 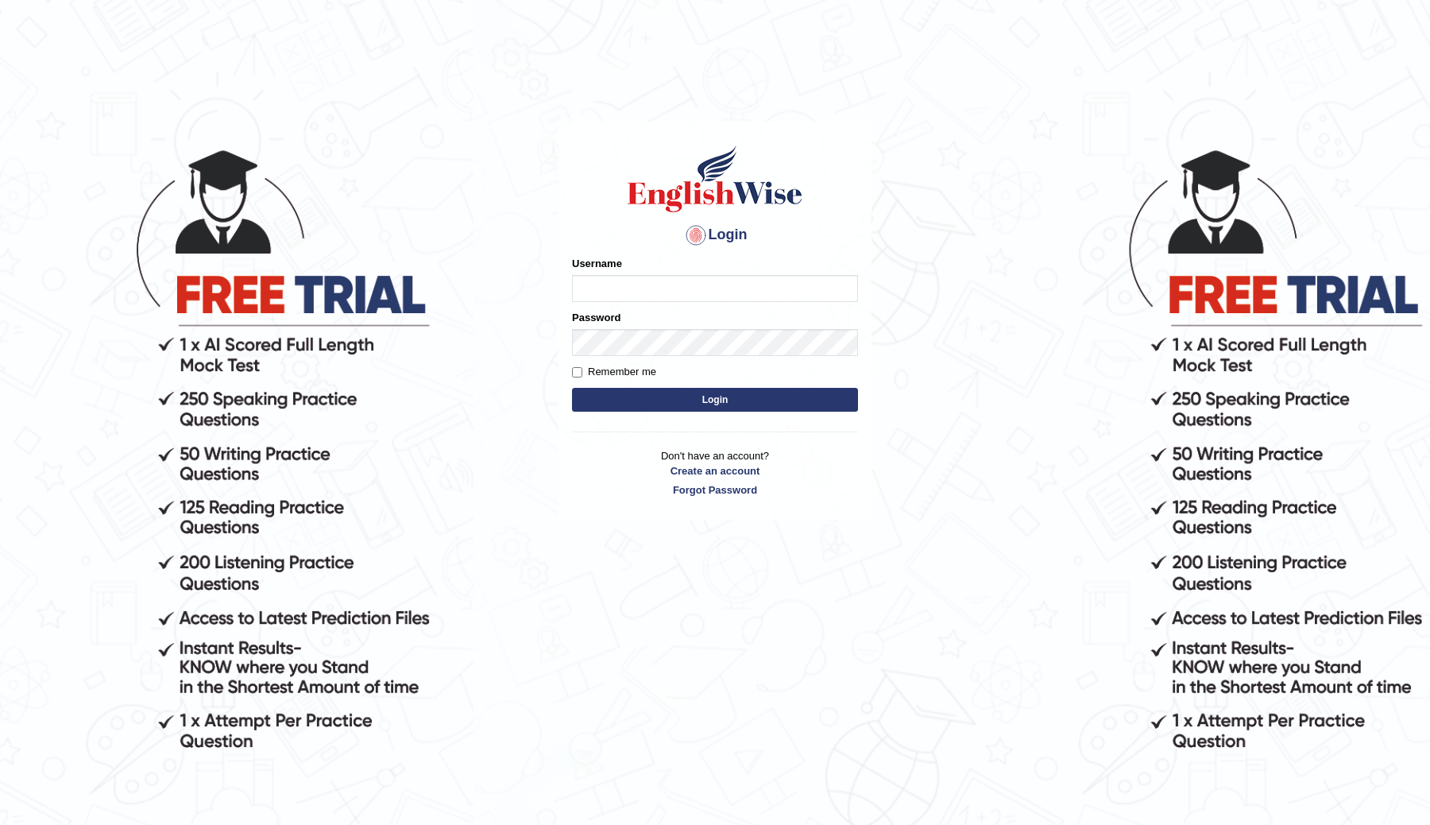 I want to click on button: Login, so click(x=715, y=400).